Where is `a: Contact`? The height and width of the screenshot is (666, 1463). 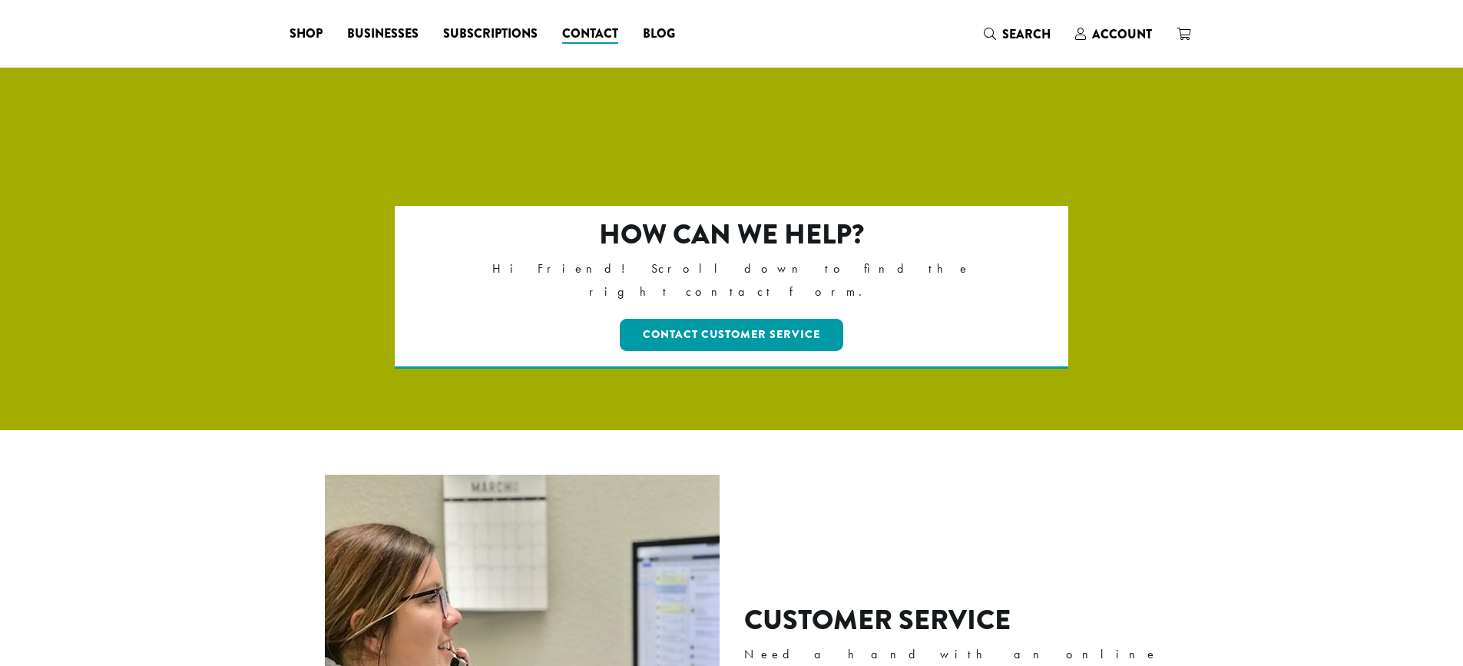 a: Contact is located at coordinates (590, 34).